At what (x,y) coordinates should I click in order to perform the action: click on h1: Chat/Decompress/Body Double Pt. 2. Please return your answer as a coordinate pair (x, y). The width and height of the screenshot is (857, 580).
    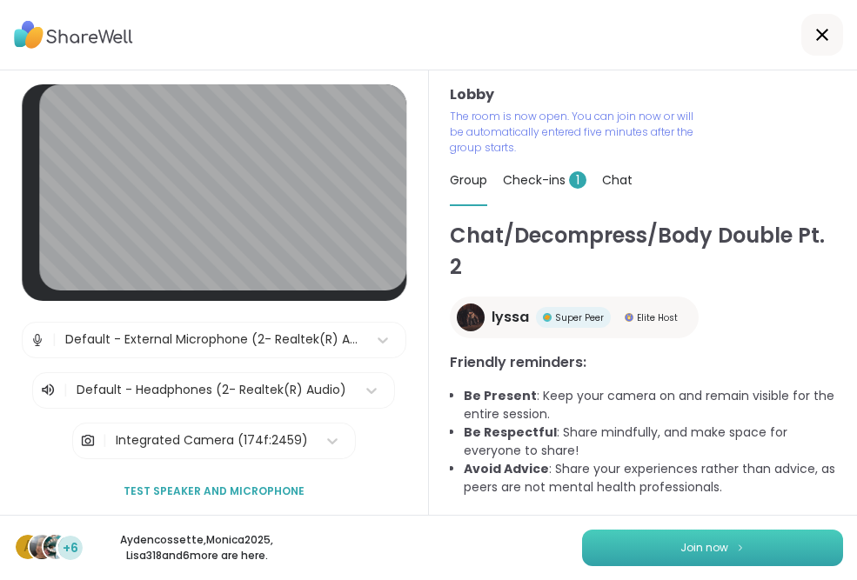
    Looking at the image, I should click on (643, 251).